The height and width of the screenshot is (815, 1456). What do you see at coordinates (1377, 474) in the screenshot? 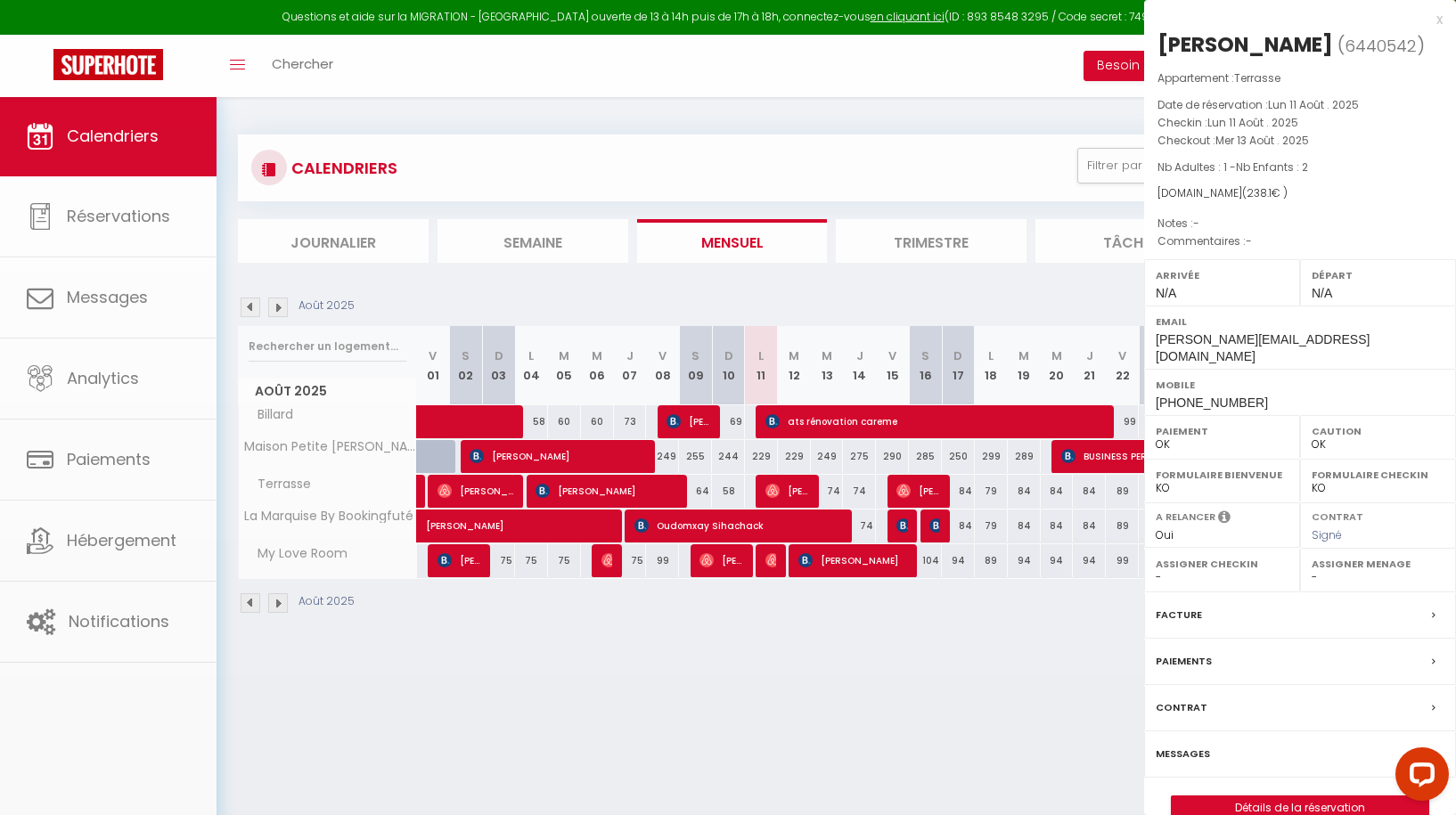
I see `label: Formulaire Checkin` at bounding box center [1377, 474].